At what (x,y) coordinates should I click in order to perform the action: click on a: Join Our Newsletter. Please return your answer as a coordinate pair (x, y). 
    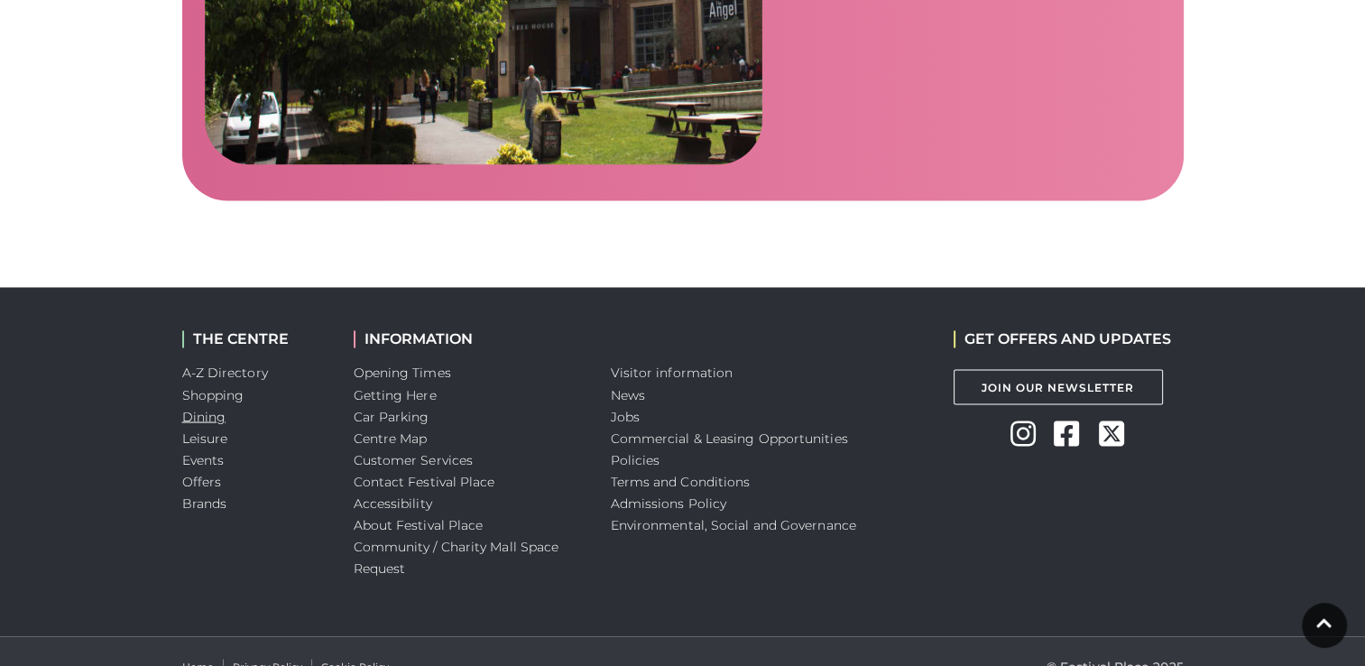
    Looking at the image, I should click on (1059, 386).